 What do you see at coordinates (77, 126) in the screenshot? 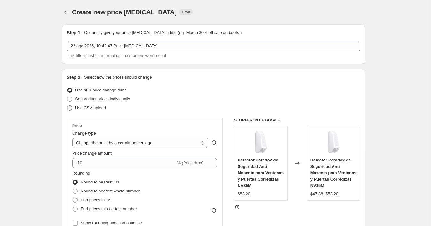
I see `h3: Price` at bounding box center [77, 126].